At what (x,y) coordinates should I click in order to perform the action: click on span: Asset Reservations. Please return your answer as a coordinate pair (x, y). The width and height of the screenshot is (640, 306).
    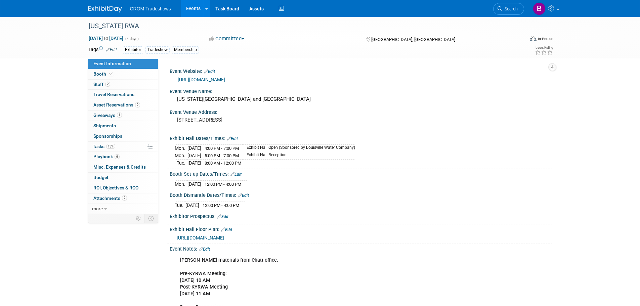
    Looking at the image, I should click on (117, 105).